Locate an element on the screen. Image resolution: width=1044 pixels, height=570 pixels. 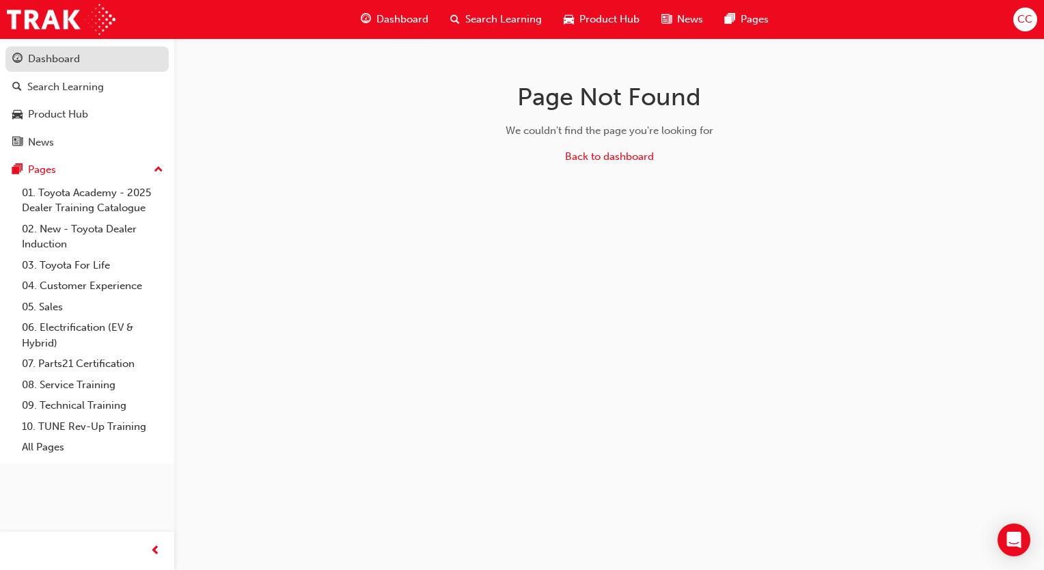
span: News is located at coordinates (690, 19).